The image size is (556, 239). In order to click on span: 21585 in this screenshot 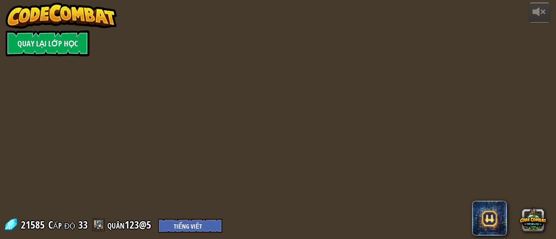, I will do `click(34, 225)`.